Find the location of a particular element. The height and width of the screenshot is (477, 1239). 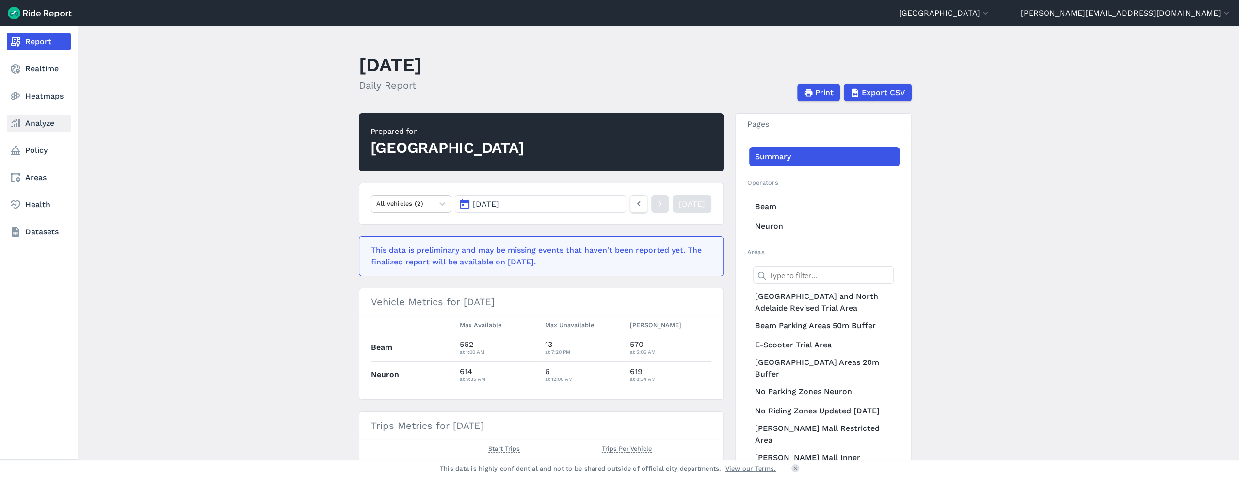

div: 614 is located at coordinates (498, 374).